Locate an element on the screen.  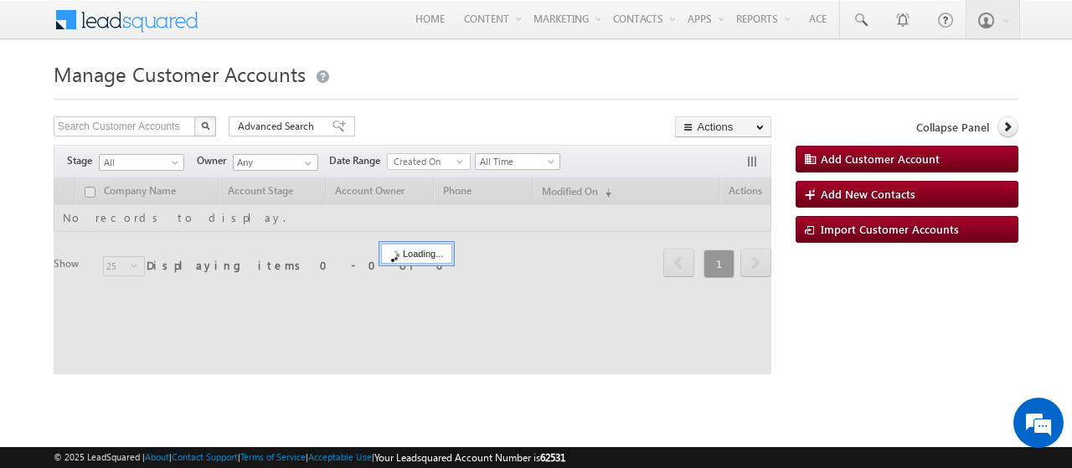
span: All Time is located at coordinates (515, 162).